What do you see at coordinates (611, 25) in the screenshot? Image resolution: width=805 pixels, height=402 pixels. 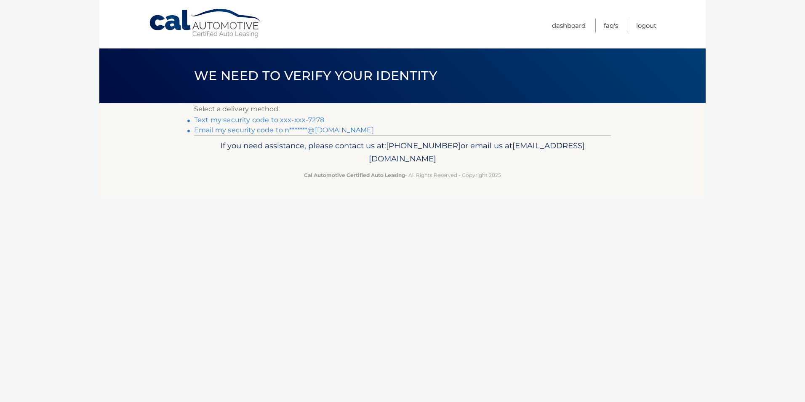 I see `a: FAQ's` at bounding box center [611, 25].